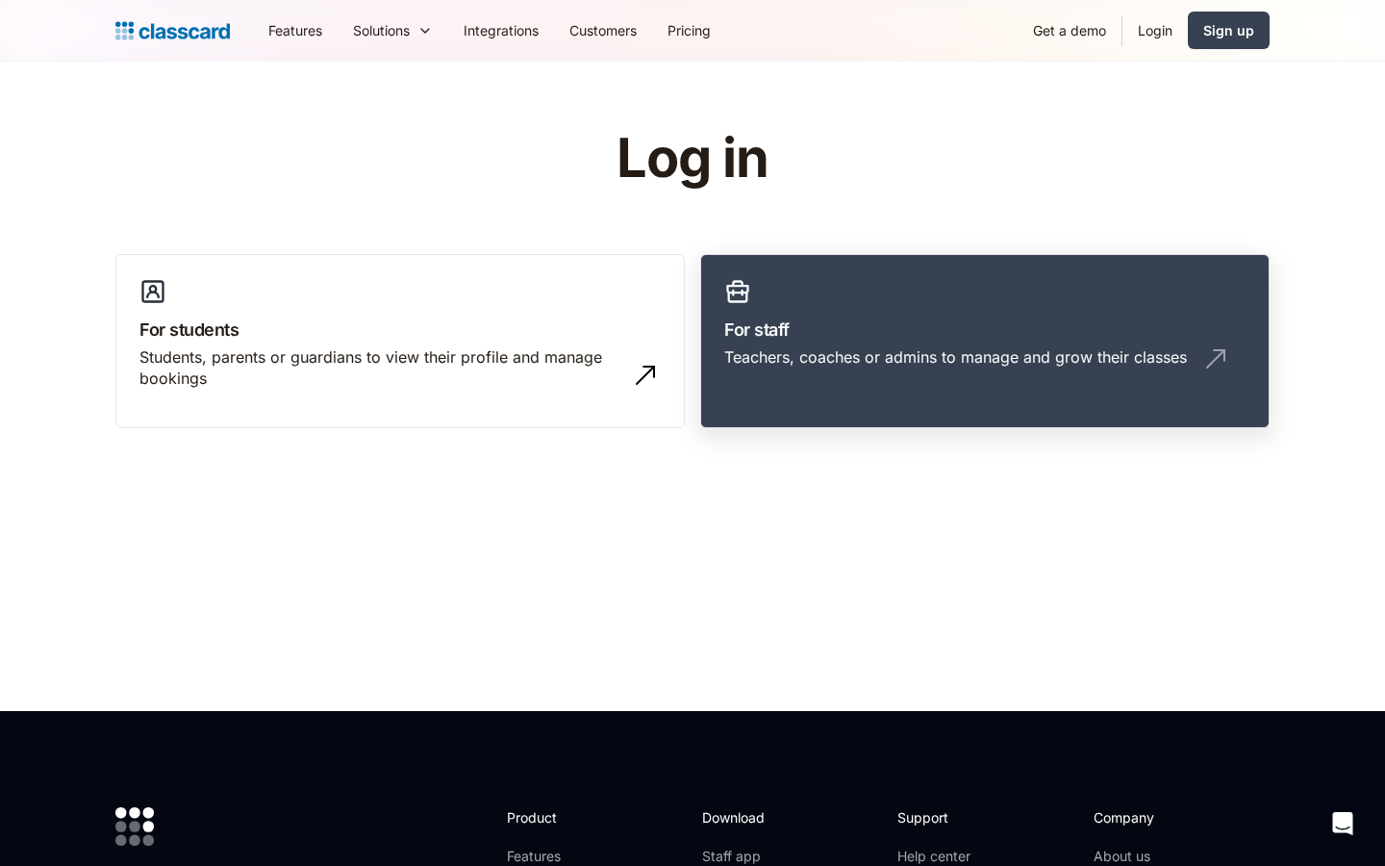 This screenshot has height=866, width=1385. What do you see at coordinates (172, 31) in the screenshot?
I see `a: home` at bounding box center [172, 31].